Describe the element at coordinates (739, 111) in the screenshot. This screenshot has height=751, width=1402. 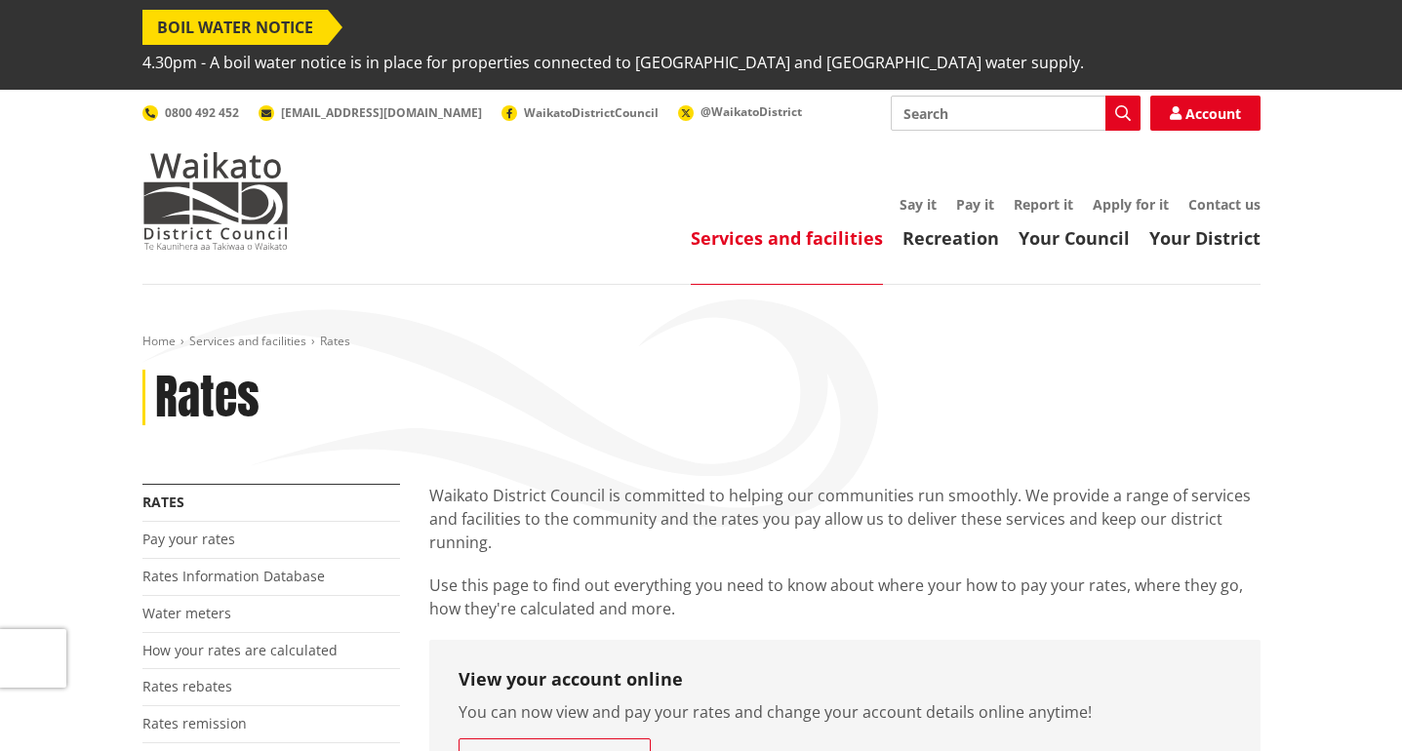
I see `a: @WaikatoDistrict` at that location.